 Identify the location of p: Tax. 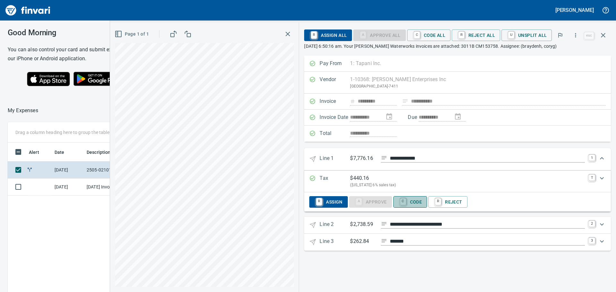
(334, 181).